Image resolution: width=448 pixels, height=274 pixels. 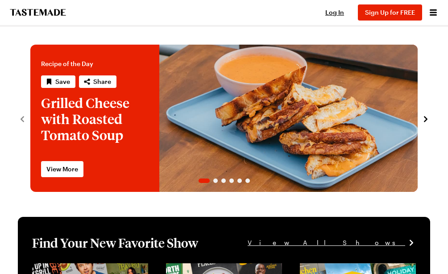 I want to click on button: Share, so click(x=98, y=82).